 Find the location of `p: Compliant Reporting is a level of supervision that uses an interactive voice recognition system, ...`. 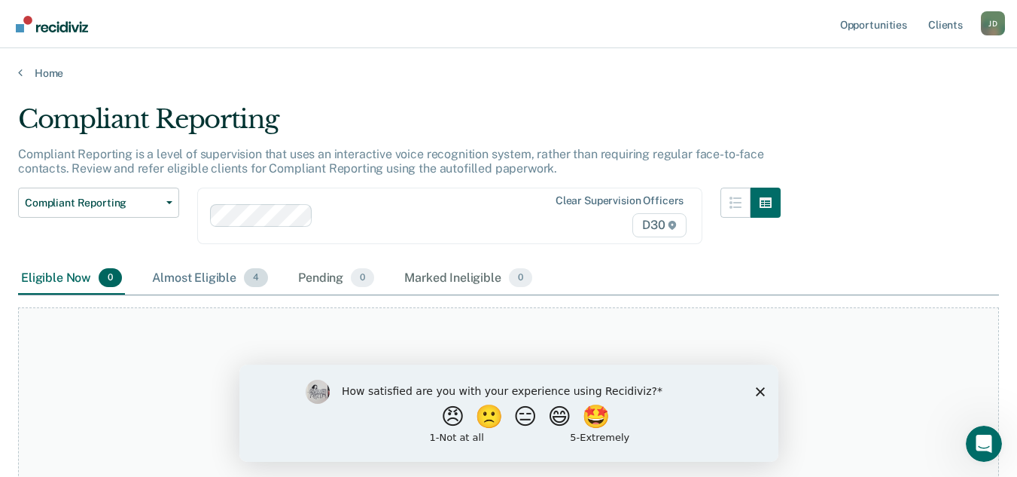

p: Compliant Reporting is a level of supervision that uses an interactive voice recognition system, ... is located at coordinates (391, 161).